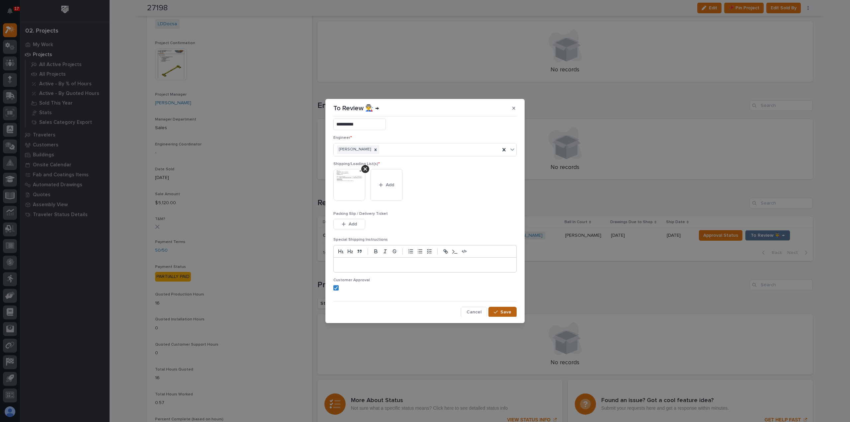 This screenshot has height=422, width=850. I want to click on span: Special Shipping Instructions, so click(361, 240).